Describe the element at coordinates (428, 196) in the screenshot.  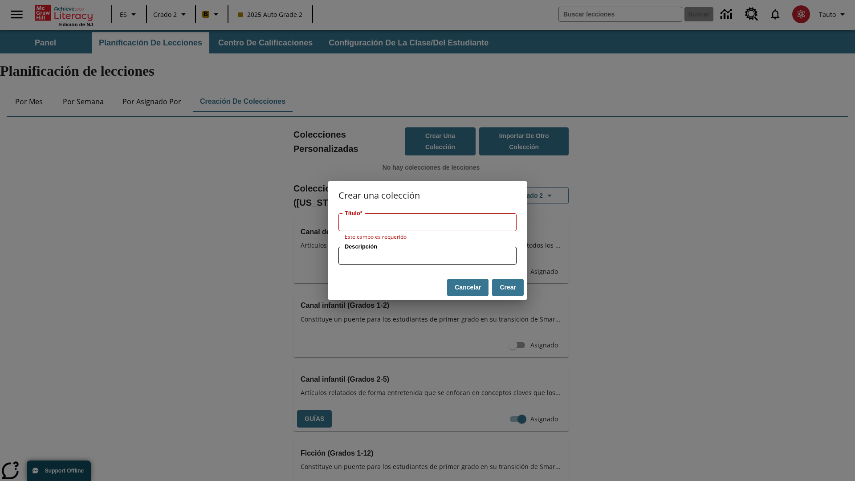
I see `h2: Crear una colección` at that location.